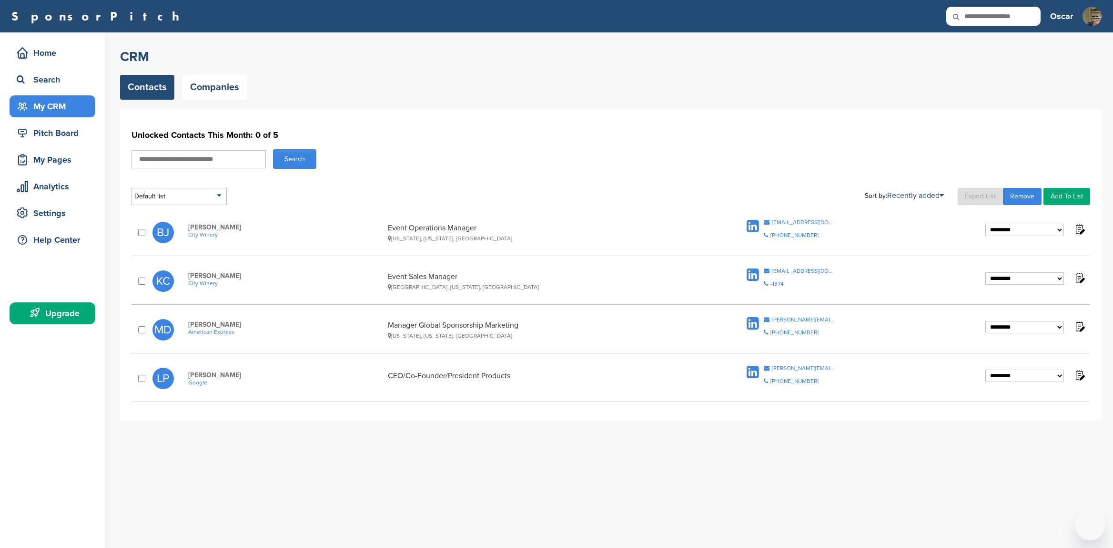 The width and height of the screenshot is (1113, 548). I want to click on span: Google, so click(285, 382).